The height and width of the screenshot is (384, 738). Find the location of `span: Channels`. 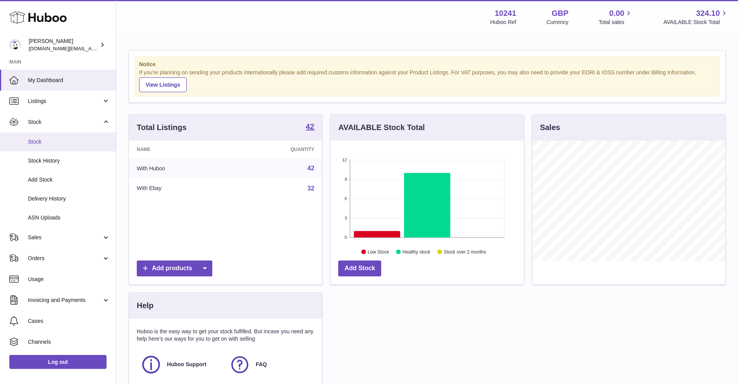

span: Channels is located at coordinates (69, 342).